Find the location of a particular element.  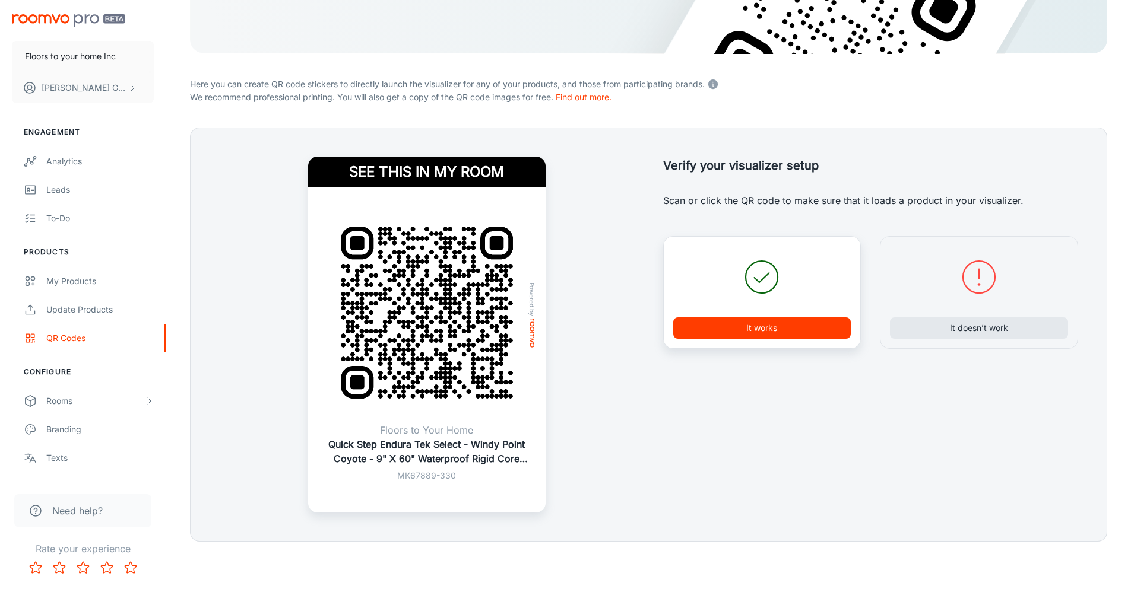

span: Need help? is located at coordinates (77, 511).